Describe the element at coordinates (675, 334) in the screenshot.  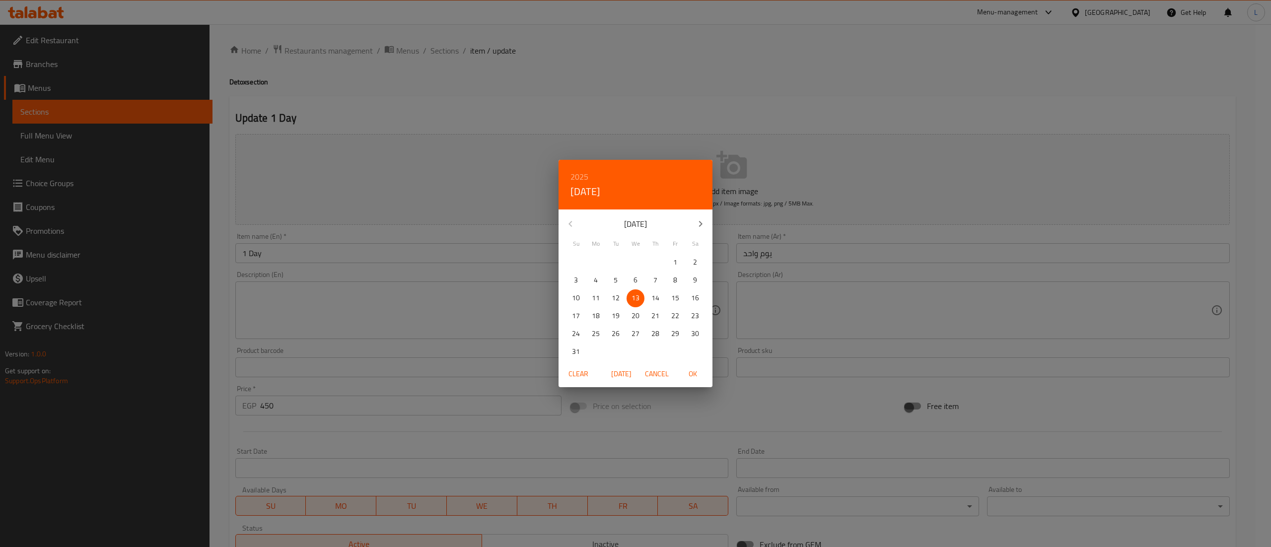
I see `p: 29` at that location.